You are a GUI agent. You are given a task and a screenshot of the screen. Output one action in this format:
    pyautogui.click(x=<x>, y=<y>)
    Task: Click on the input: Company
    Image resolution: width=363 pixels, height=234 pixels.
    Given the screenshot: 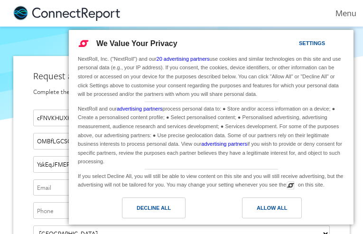 What is the action you would take?
    pyautogui.click(x=181, y=164)
    